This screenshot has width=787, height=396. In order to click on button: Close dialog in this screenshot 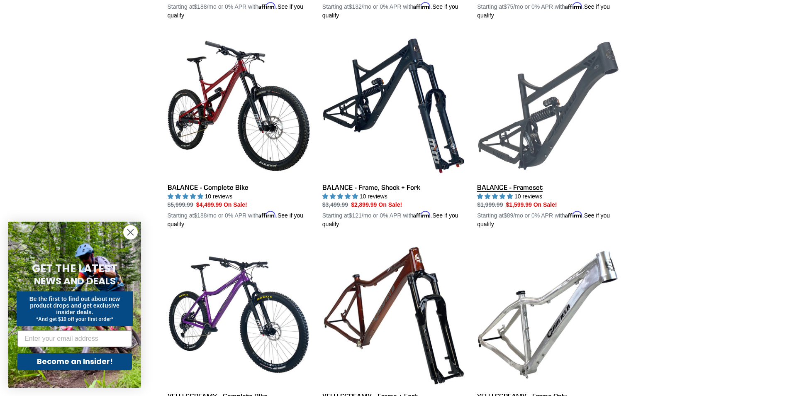, I will do `click(130, 232)`.